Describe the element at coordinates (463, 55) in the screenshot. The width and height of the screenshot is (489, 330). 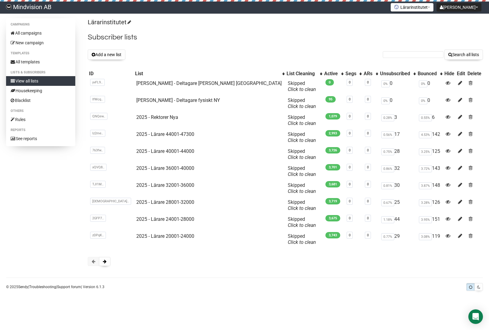
I see `button: Search all lists` at that location.